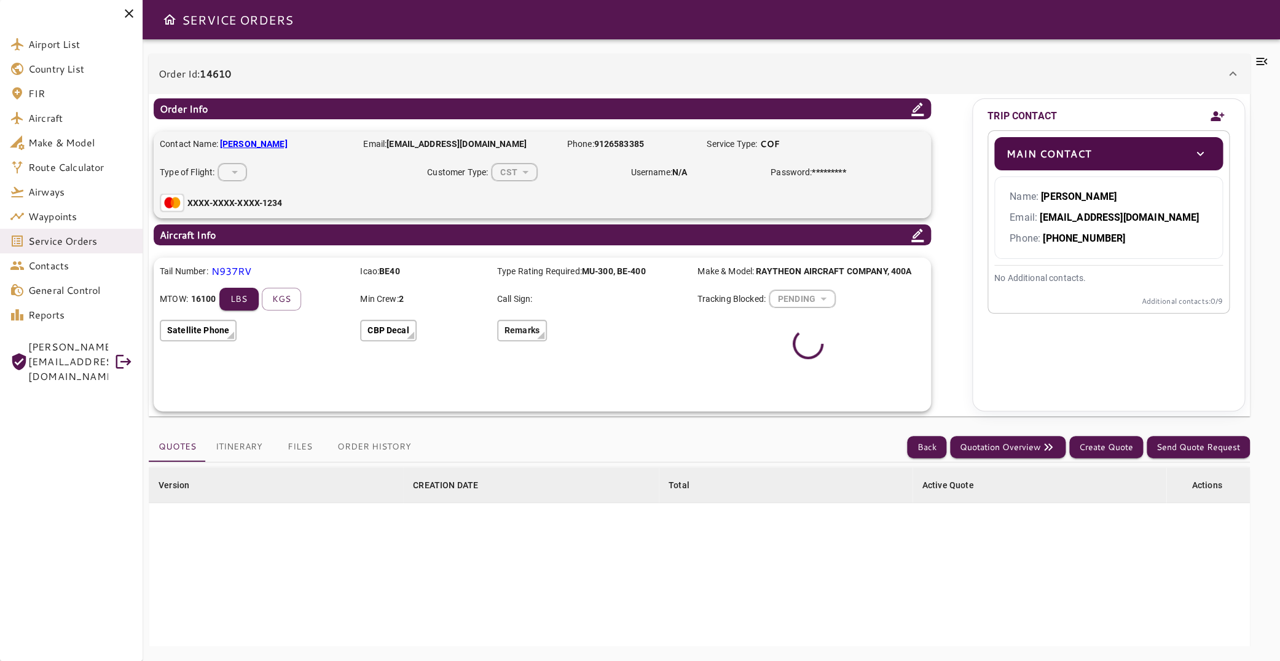 This screenshot has width=1280, height=661. Describe the element at coordinates (182, 485) in the screenshot. I see `span: Version` at that location.